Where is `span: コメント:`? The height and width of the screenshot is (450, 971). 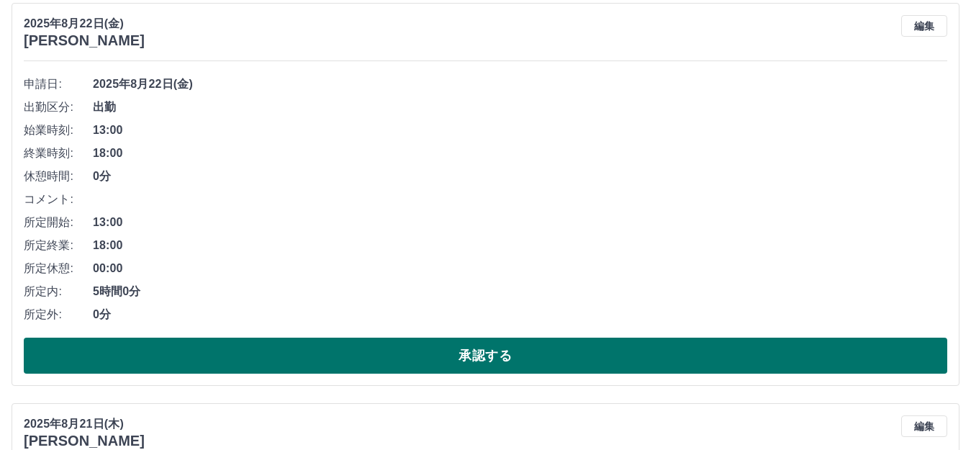
span: コメント: is located at coordinates (58, 199).